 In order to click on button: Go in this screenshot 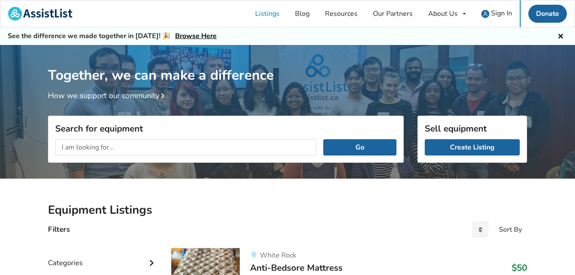, I will do `click(360, 147)`.